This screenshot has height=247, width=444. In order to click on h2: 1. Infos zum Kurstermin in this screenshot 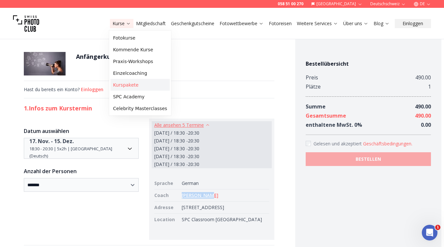, I will do `click(149, 108)`.